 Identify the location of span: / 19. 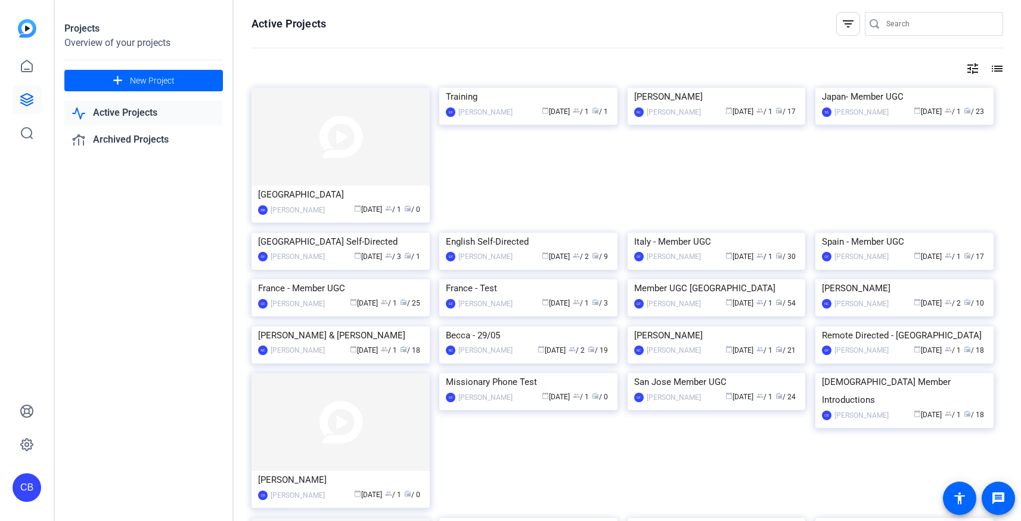
(598, 350).